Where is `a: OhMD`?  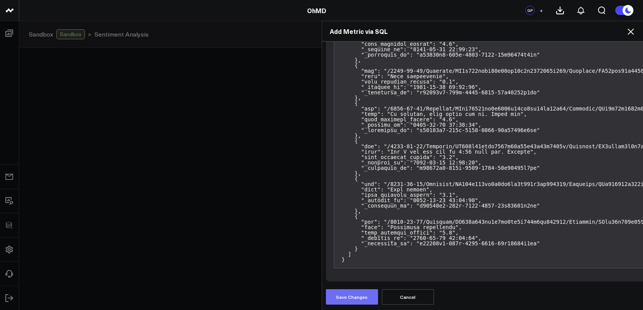
a: OhMD is located at coordinates (317, 10).